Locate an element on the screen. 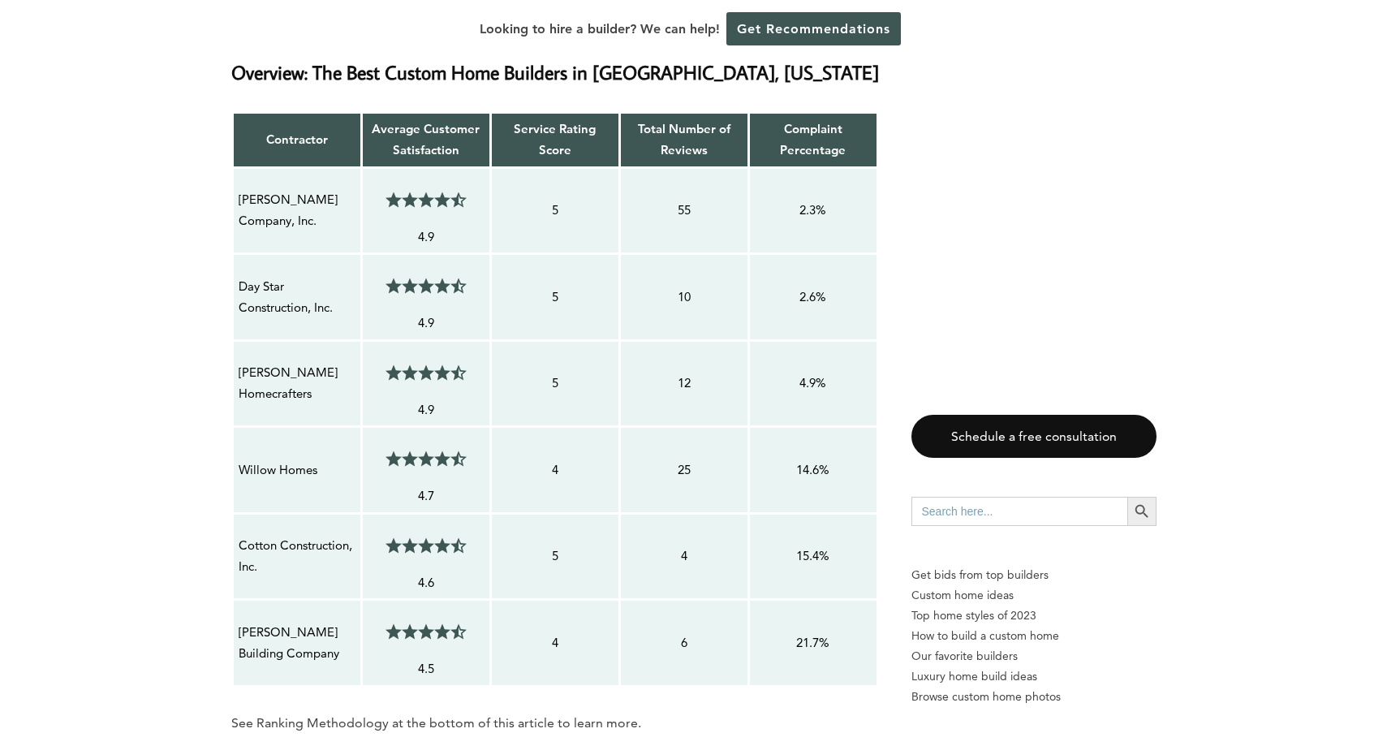  p: 14.6% is located at coordinates (813, 470).